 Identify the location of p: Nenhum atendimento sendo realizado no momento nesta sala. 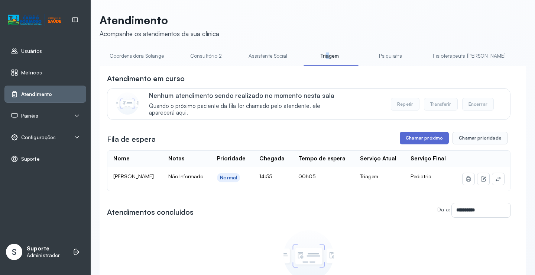
(247, 95).